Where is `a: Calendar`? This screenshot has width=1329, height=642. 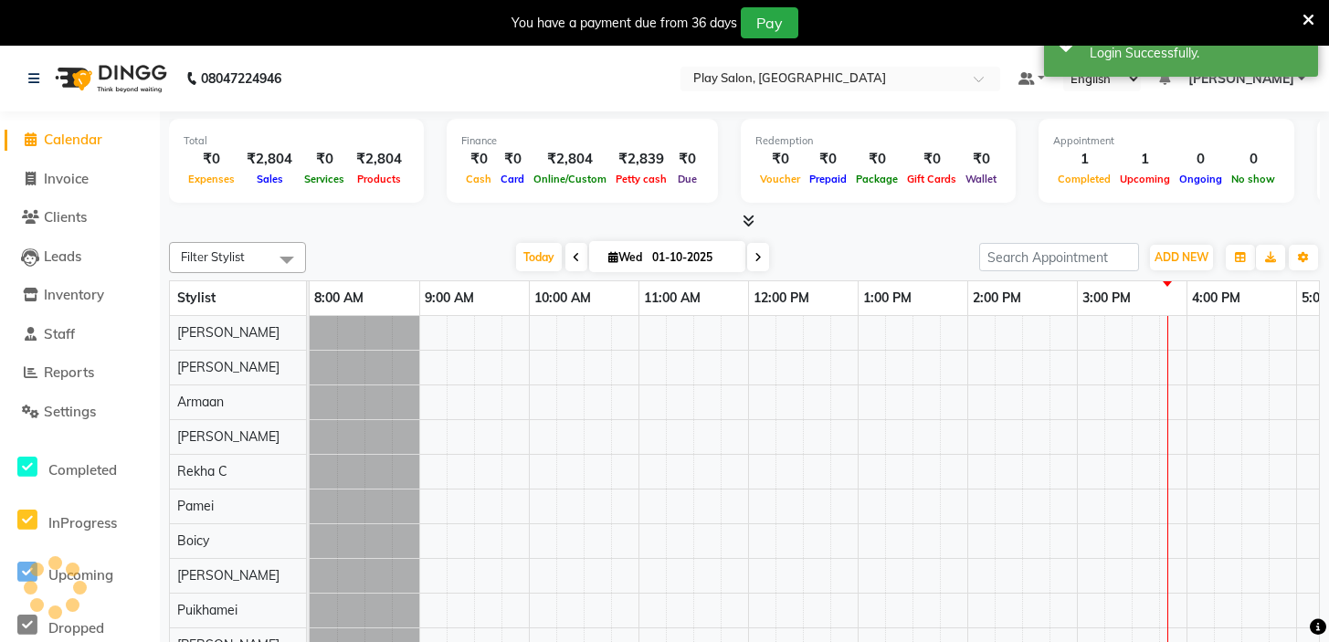 a: Calendar is located at coordinates (79, 140).